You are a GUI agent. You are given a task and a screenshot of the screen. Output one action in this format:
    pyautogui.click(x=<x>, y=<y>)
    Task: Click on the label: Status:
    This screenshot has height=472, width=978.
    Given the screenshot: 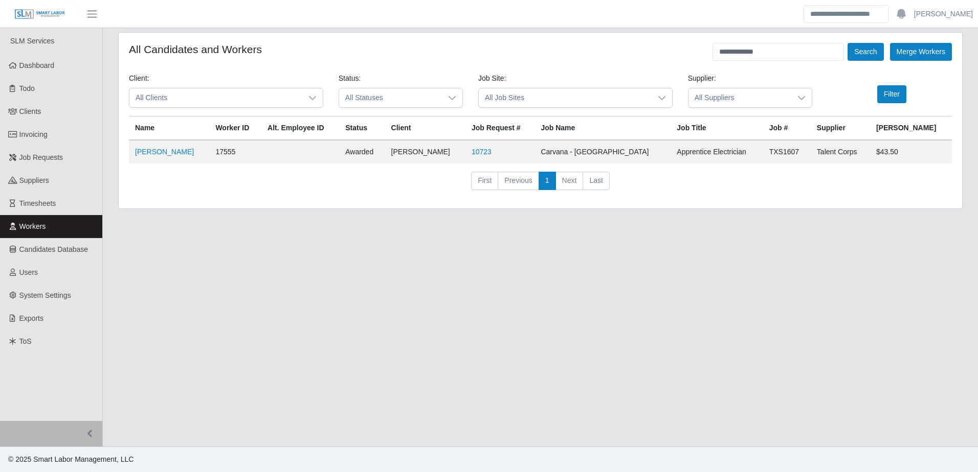 What is the action you would take?
    pyautogui.click(x=350, y=78)
    